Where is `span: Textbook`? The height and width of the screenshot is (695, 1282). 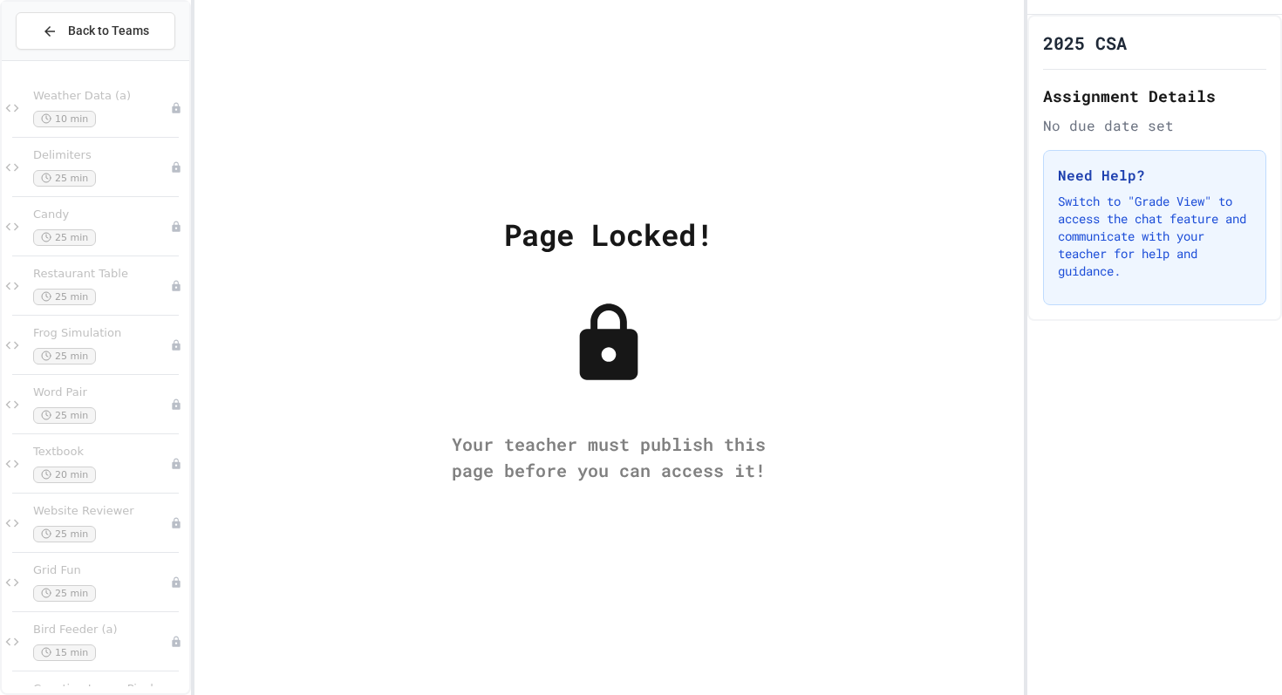 span: Textbook is located at coordinates (101, 452).